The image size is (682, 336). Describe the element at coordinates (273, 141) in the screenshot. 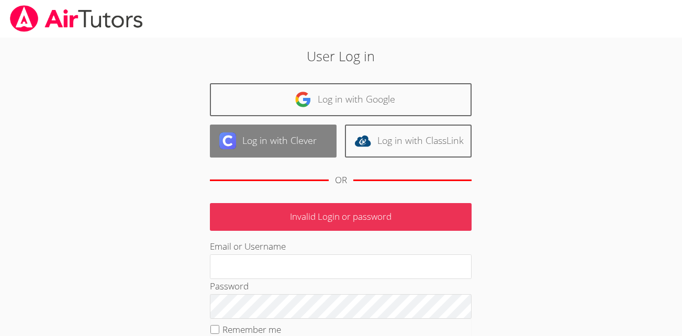

I see `a: Log in with Clever` at that location.